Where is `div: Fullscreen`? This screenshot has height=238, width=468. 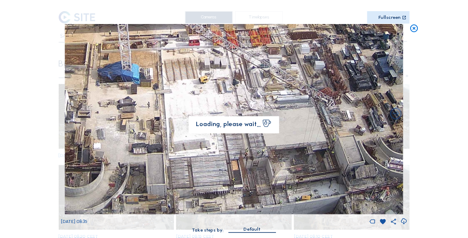
div: Fullscreen is located at coordinates (390, 18).